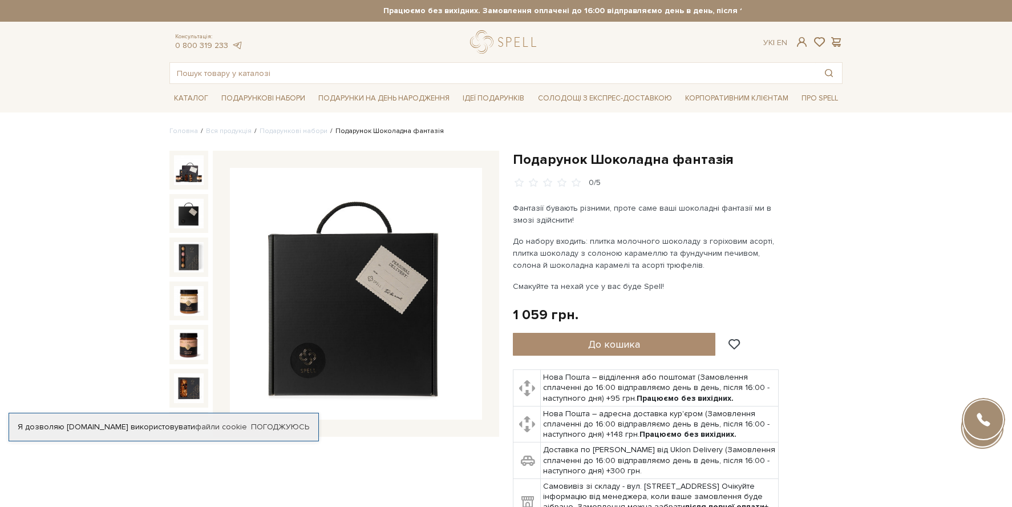 Image resolution: width=1012 pixels, height=507 pixels. Describe the element at coordinates (614, 344) in the screenshot. I see `button: До кошика` at that location.